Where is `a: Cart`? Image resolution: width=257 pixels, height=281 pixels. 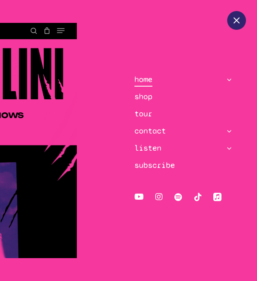
a: Cart is located at coordinates (47, 31).